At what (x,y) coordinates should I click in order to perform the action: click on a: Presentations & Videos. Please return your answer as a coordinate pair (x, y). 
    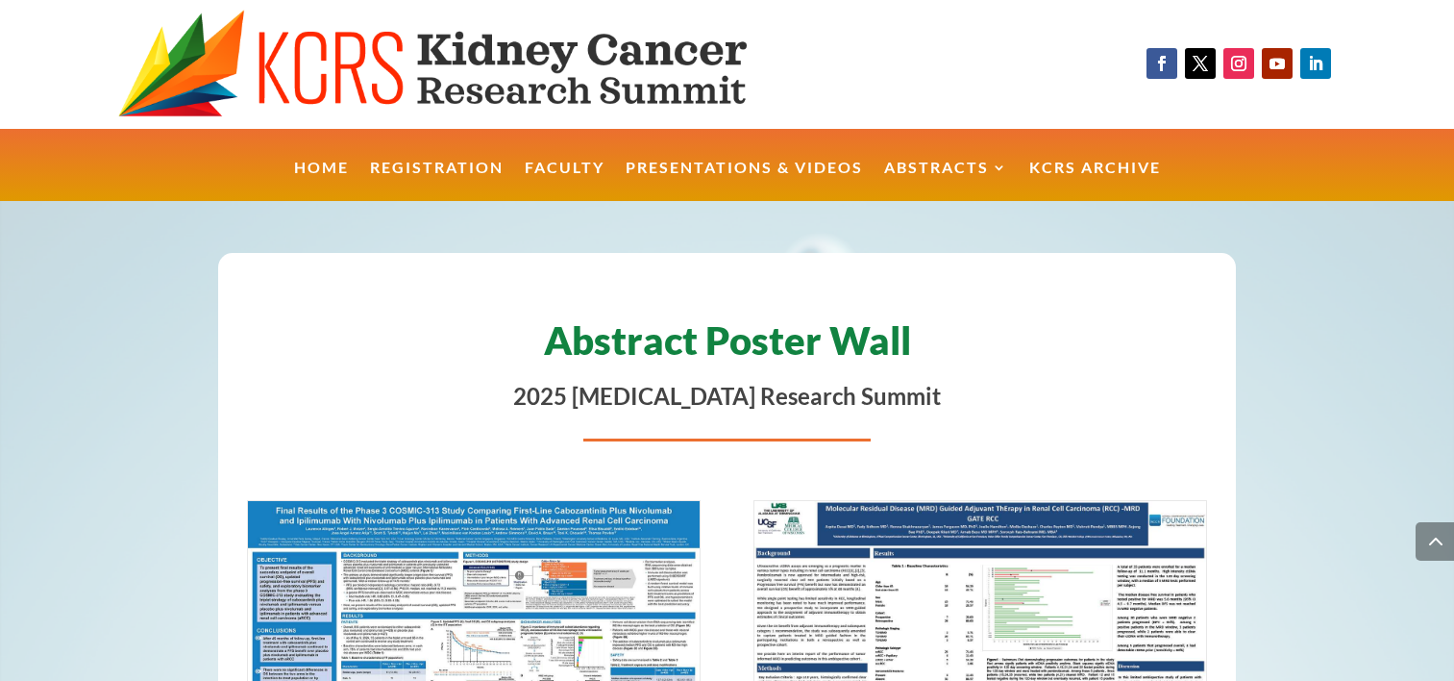
    Looking at the image, I should click on (744, 181).